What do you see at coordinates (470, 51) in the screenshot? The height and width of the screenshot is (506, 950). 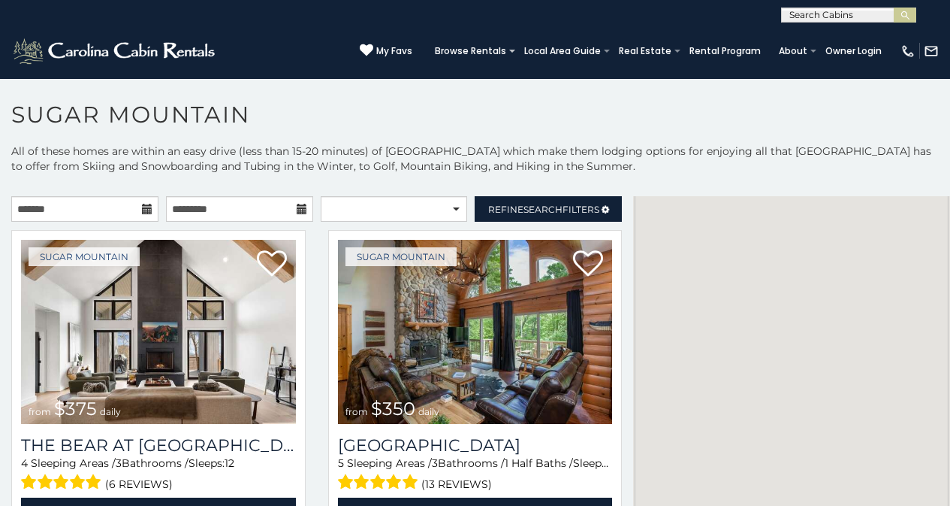 I see `a: Browse Rentals` at bounding box center [470, 51].